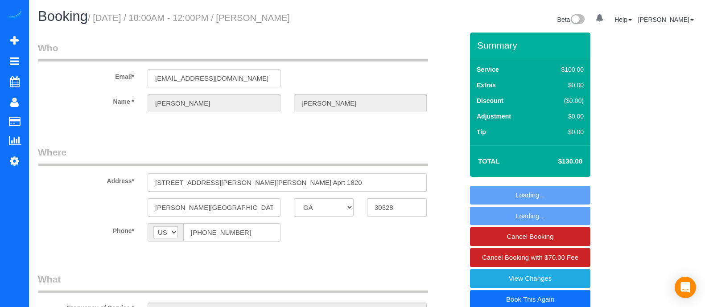 This screenshot has width=705, height=307. I want to click on input: Last Name*, so click(360, 103).